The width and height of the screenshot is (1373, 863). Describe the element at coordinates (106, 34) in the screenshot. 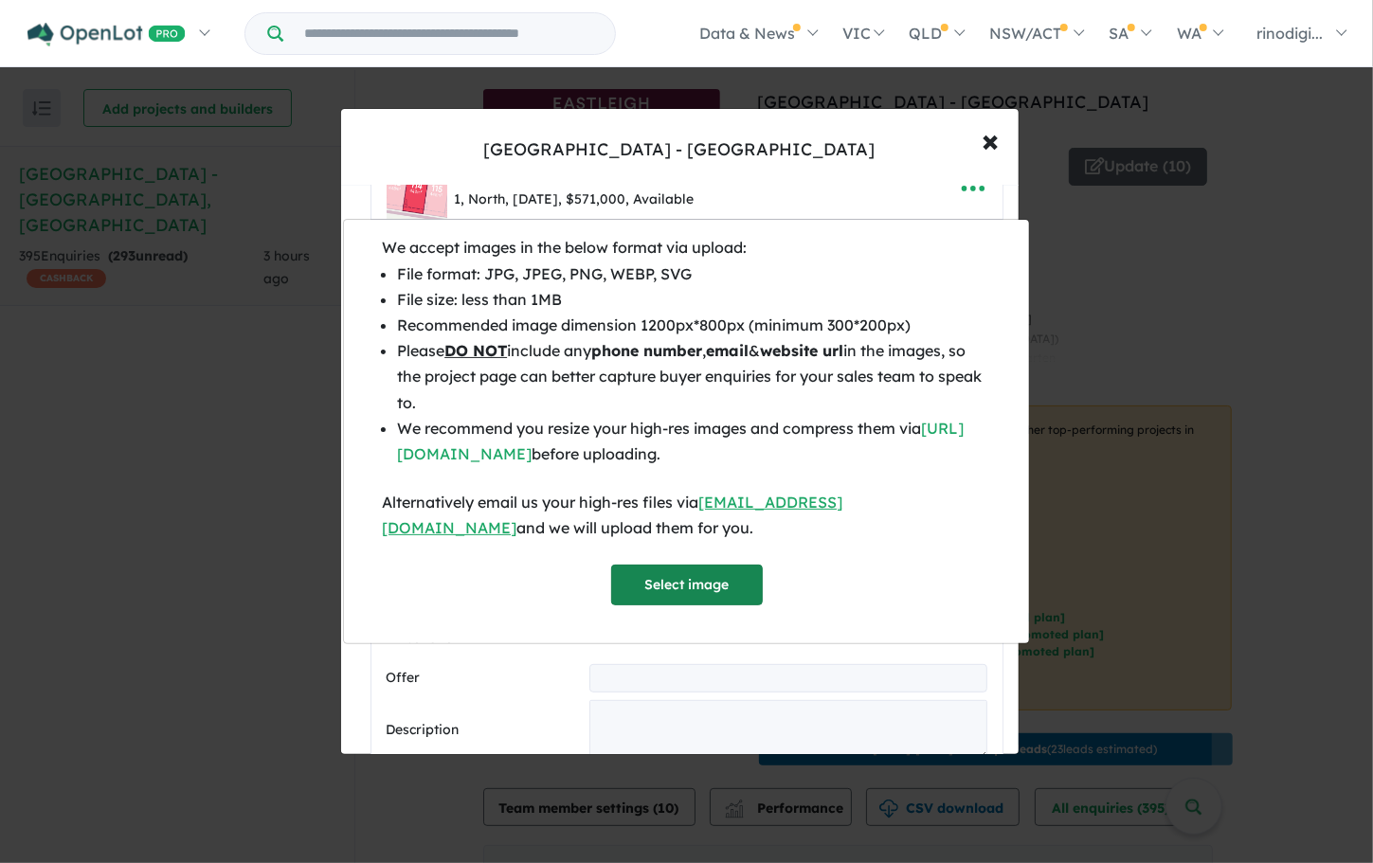

I see `img: Openlot PRO Logo White` at that location.